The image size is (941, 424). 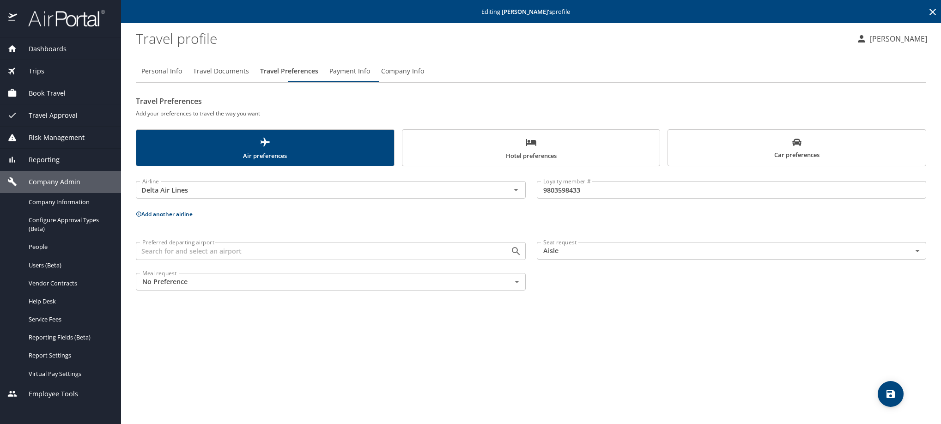 I want to click on input: Search for and select an airport, so click(x=317, y=251).